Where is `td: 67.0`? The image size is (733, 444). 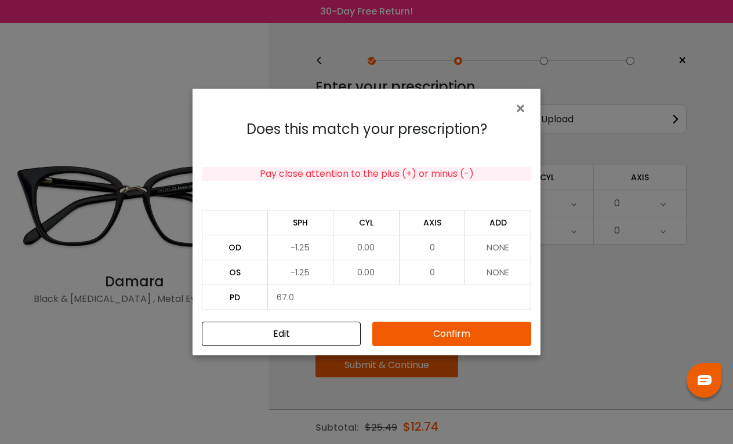
td: 67.0 is located at coordinates (400, 297).